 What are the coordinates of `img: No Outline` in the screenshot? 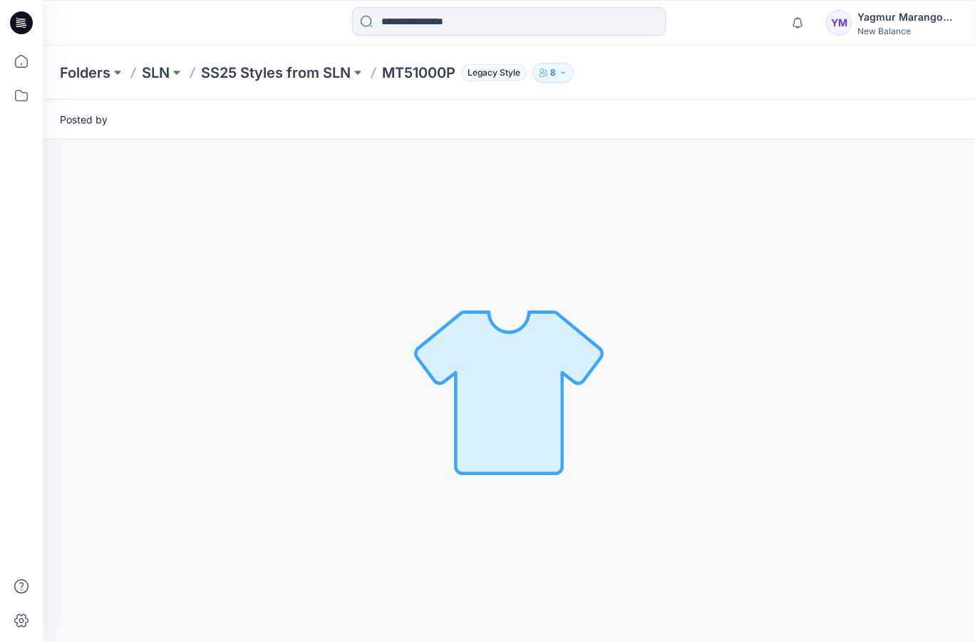 It's located at (509, 391).